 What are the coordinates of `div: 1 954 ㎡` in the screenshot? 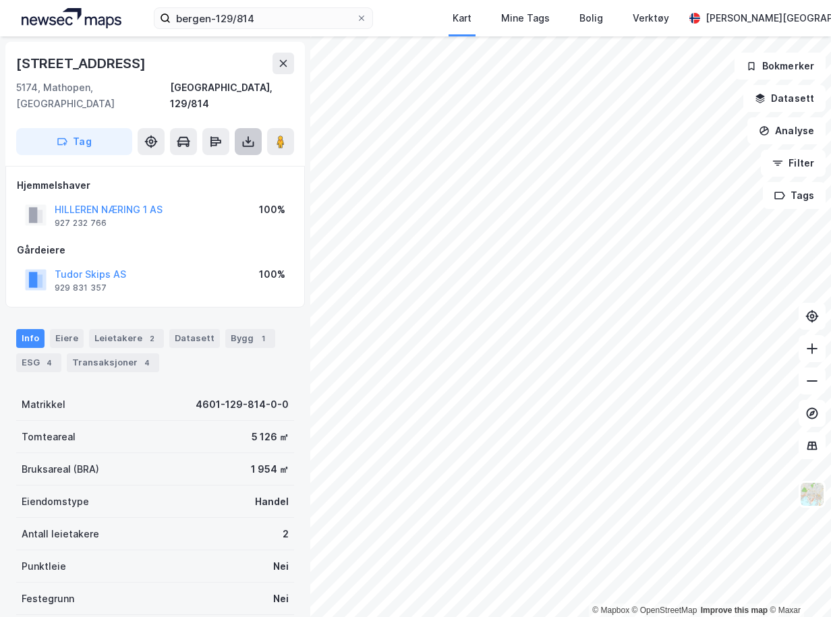 It's located at (270, 469).